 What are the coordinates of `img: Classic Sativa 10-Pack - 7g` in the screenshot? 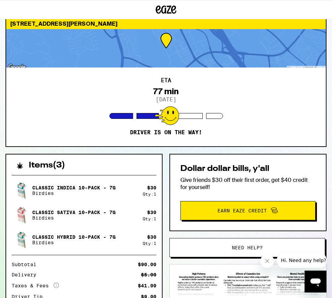 It's located at (21, 215).